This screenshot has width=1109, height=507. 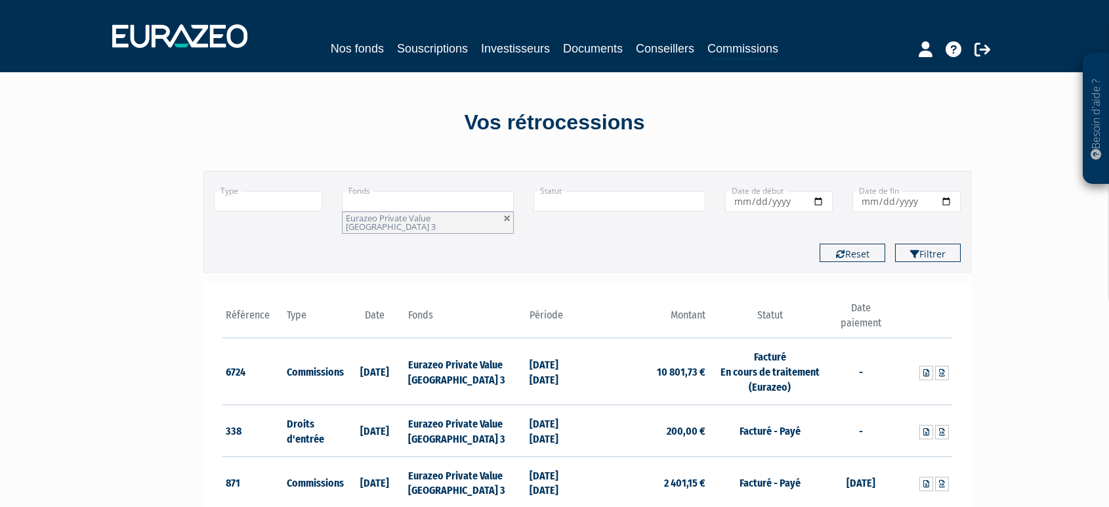 I want to click on button: Filtrer, so click(x=928, y=253).